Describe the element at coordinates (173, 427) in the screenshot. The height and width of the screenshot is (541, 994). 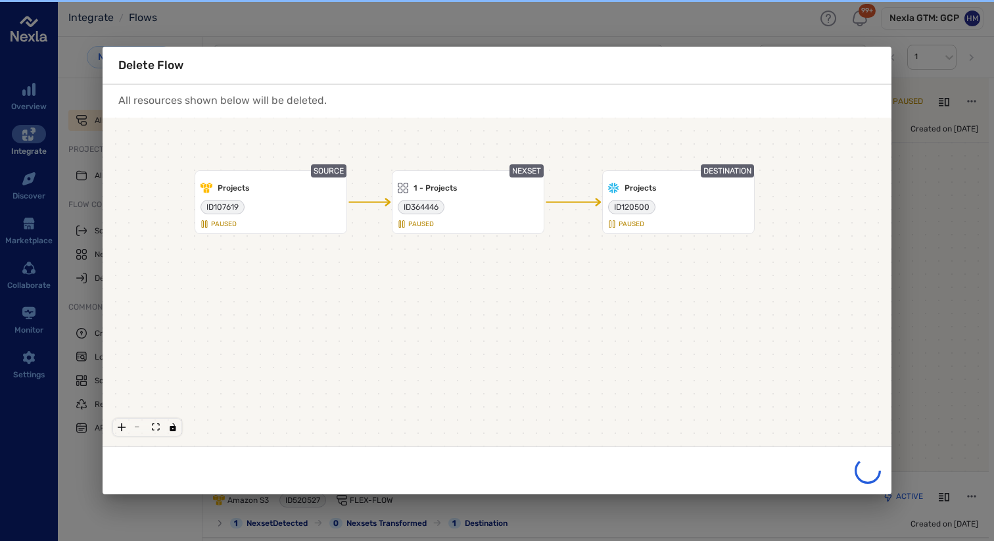
I see `button: toggle interactivity` at that location.